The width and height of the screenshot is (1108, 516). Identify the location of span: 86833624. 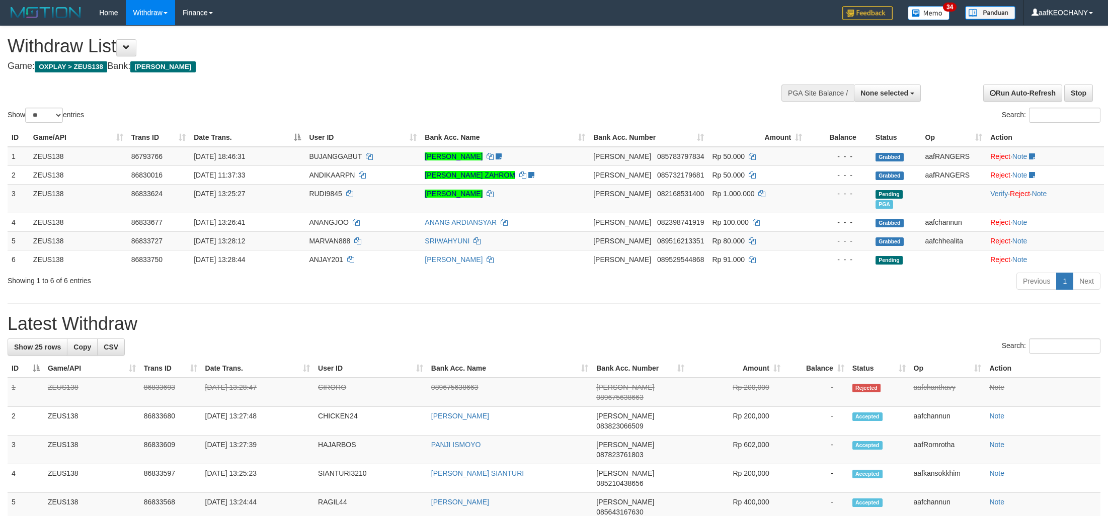
(147, 194).